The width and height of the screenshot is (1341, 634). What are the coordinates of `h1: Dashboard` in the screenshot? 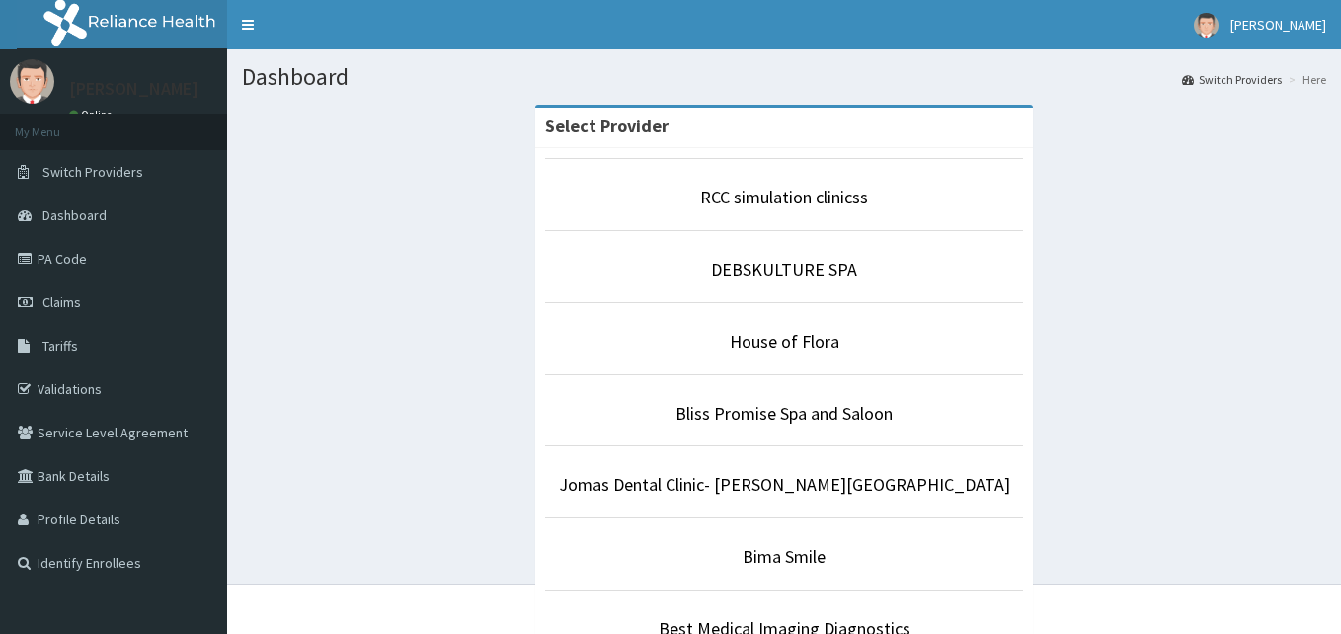 It's located at (784, 77).